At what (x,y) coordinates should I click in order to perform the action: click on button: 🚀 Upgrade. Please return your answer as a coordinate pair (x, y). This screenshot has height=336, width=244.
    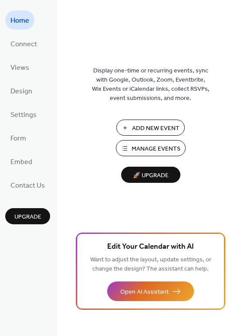
    Looking at the image, I should click on (151, 174).